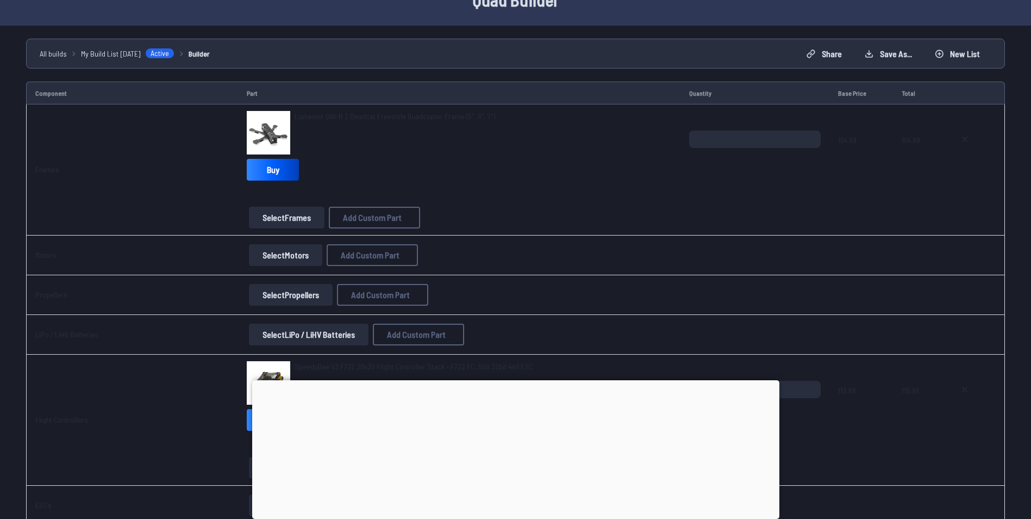  I want to click on a: Motors, so click(46, 254).